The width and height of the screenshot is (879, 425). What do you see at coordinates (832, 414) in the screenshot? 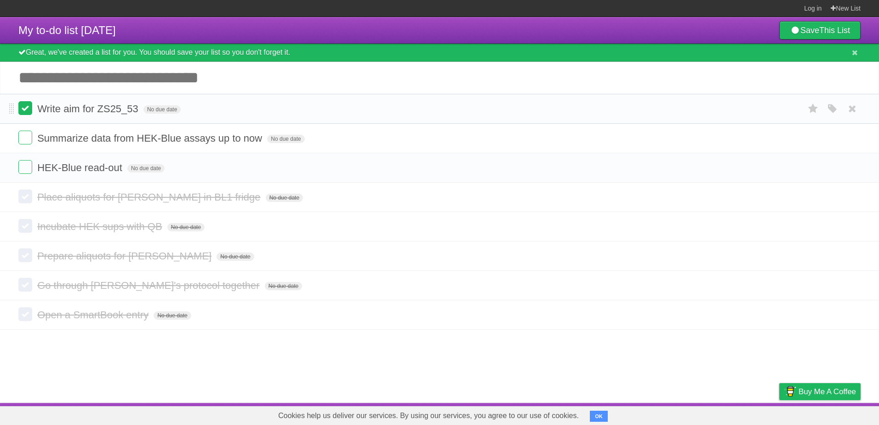
I see `a: Suggest a feature` at bounding box center [832, 414].